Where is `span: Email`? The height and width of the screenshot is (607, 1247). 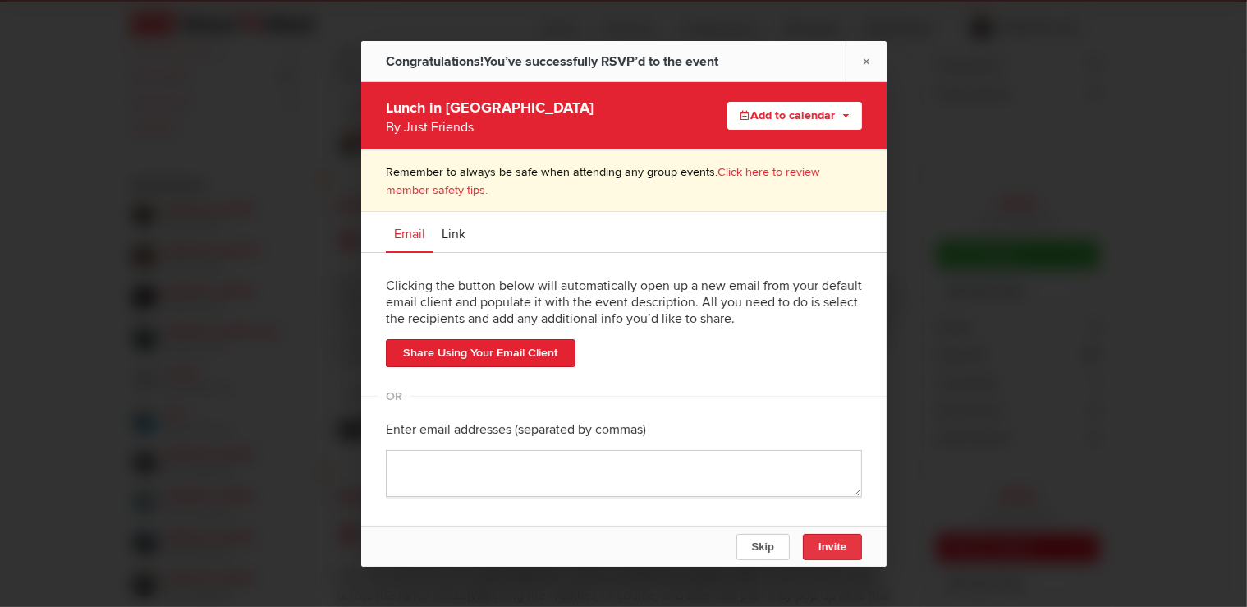
span: Email is located at coordinates (410, 234).